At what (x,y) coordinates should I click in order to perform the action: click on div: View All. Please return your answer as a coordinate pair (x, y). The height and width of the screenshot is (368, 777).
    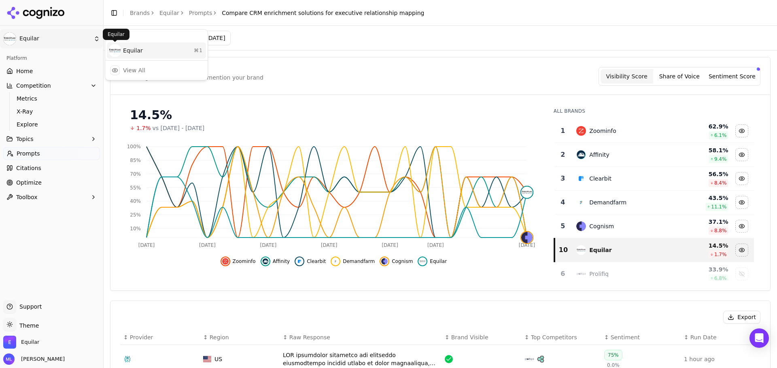
    Looking at the image, I should click on (134, 70).